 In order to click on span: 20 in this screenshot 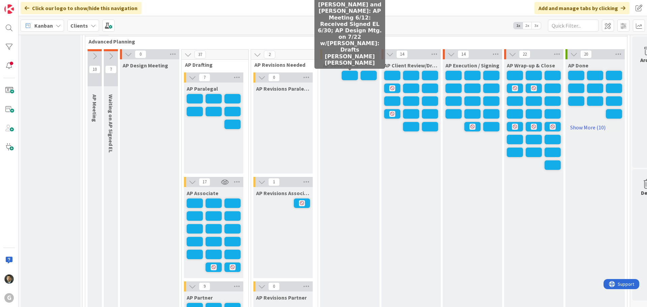, I will do `click(586, 54)`.